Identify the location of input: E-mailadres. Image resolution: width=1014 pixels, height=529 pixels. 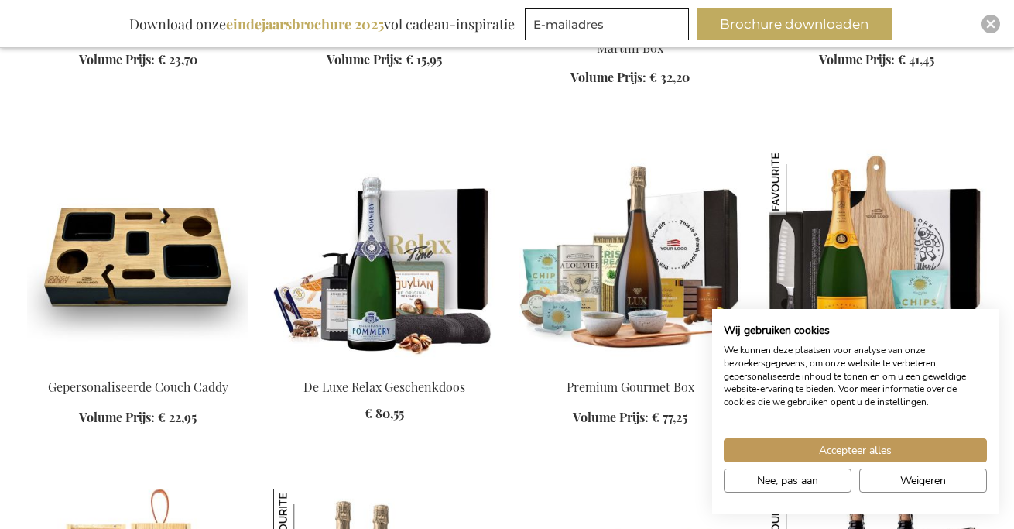
(607, 24).